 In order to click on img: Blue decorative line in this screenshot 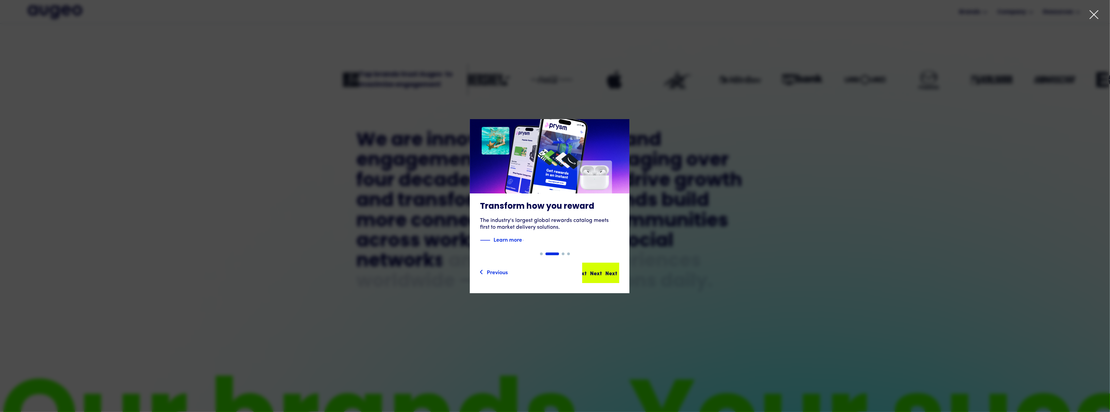, I will do `click(485, 240)`.